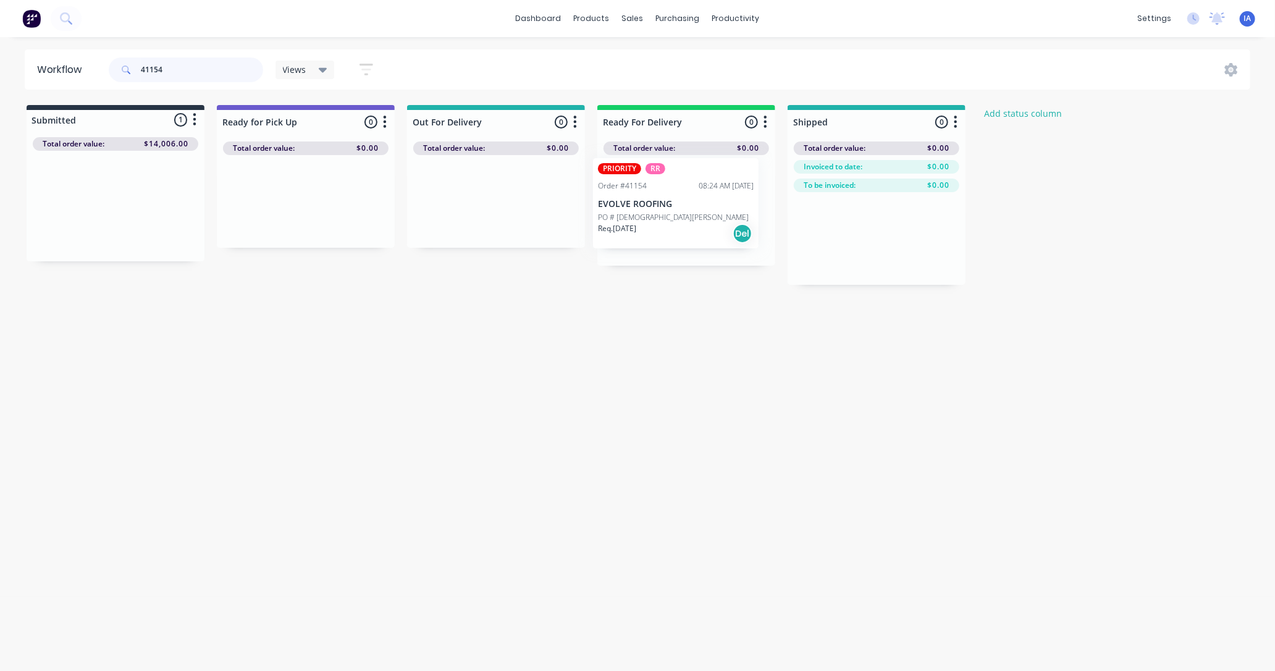 The width and height of the screenshot is (1275, 671). Describe the element at coordinates (295, 69) in the screenshot. I see `span: Views` at that location.